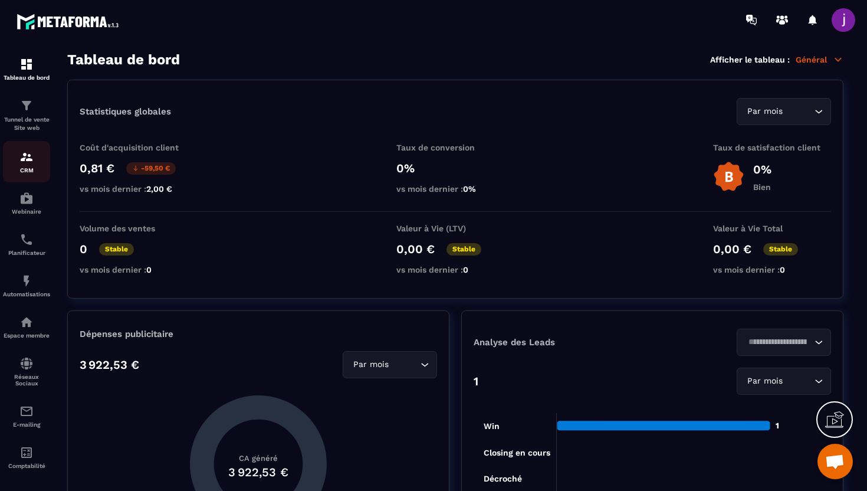 This screenshot has width=867, height=491. Describe the element at coordinates (258, 334) in the screenshot. I see `p: Dépenses publicitaire` at that location.